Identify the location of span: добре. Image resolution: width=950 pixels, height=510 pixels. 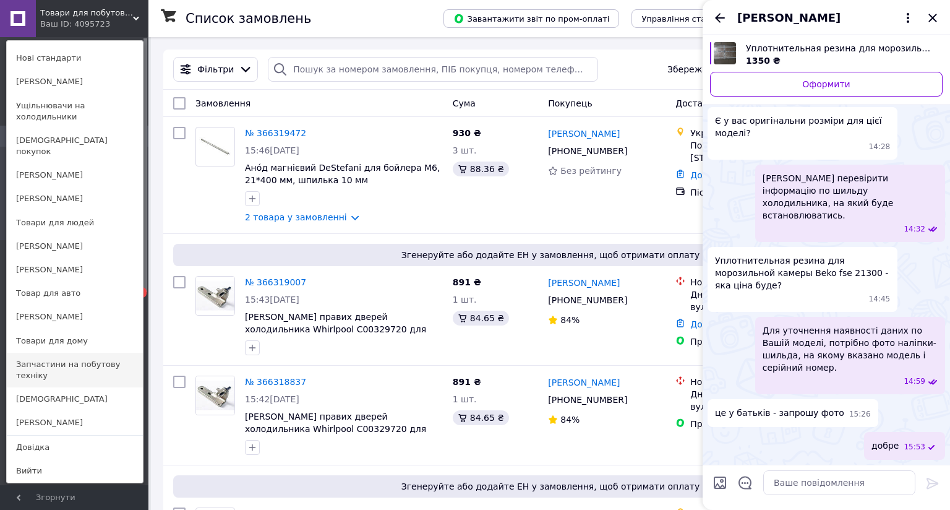
(885, 446).